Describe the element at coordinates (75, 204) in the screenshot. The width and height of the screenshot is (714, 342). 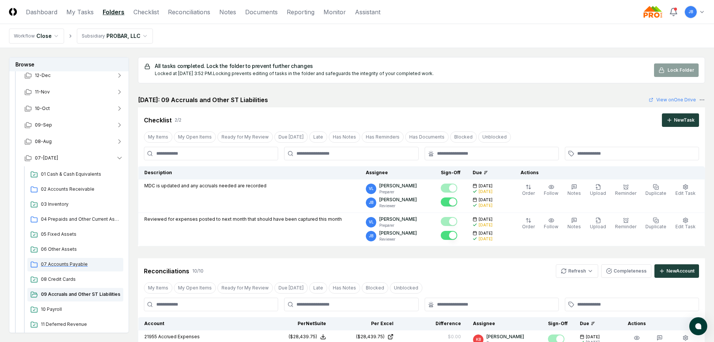
I see `a: 03 Inventory` at that location.